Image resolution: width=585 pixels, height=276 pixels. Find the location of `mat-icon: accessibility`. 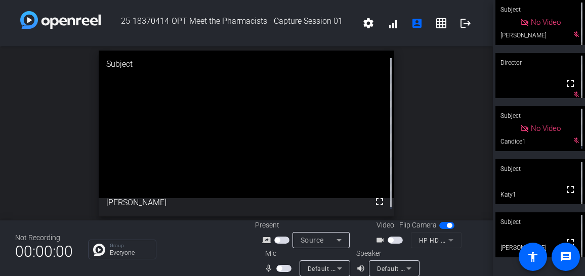

mat-icon: accessibility is located at coordinates (533, 257).